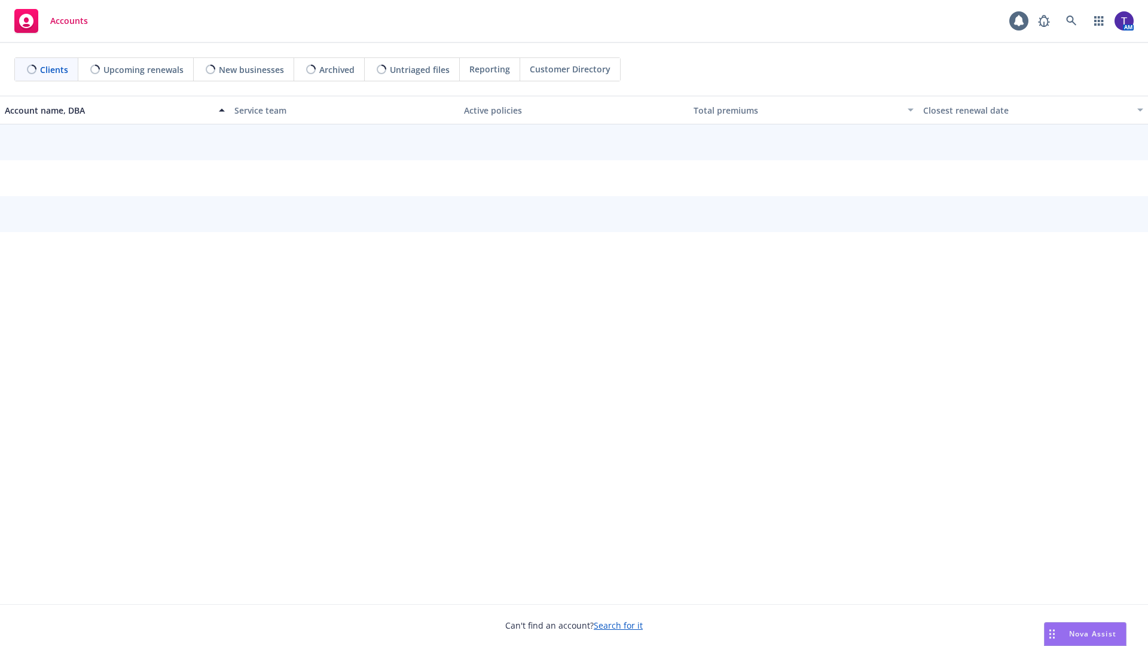 This screenshot has height=646, width=1148. I want to click on a: Switch app, so click(1099, 21).